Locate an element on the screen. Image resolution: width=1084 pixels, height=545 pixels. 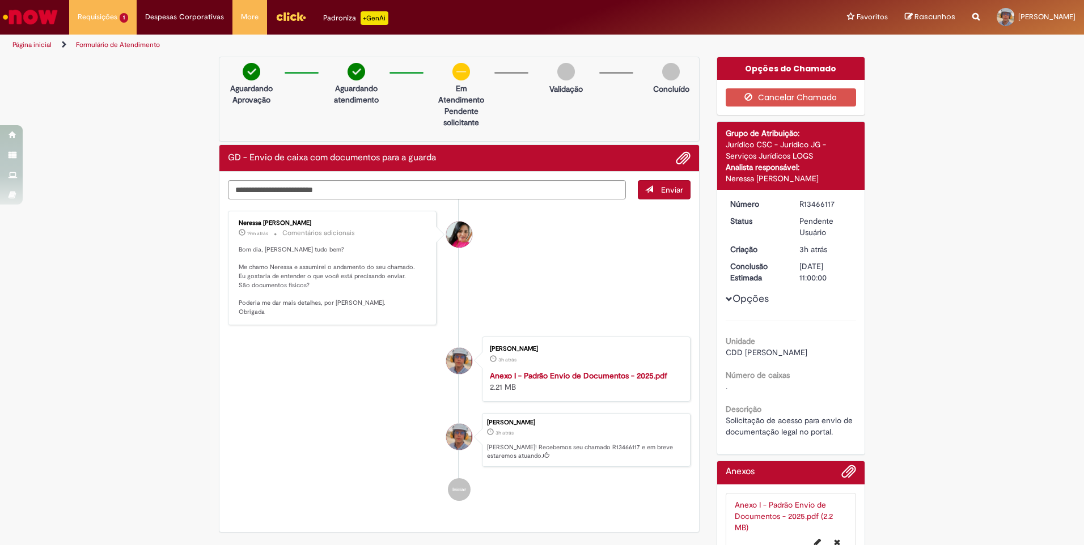
a: Anexo I - Padrão Envio de Documentos - 2025.pdf (2.2 MB) is located at coordinates (783, 516).